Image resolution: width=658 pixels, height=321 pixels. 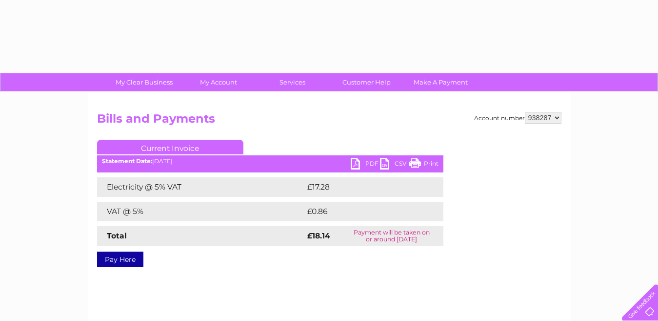 What do you see at coordinates (218, 82) in the screenshot?
I see `a: My Account` at bounding box center [218, 82].